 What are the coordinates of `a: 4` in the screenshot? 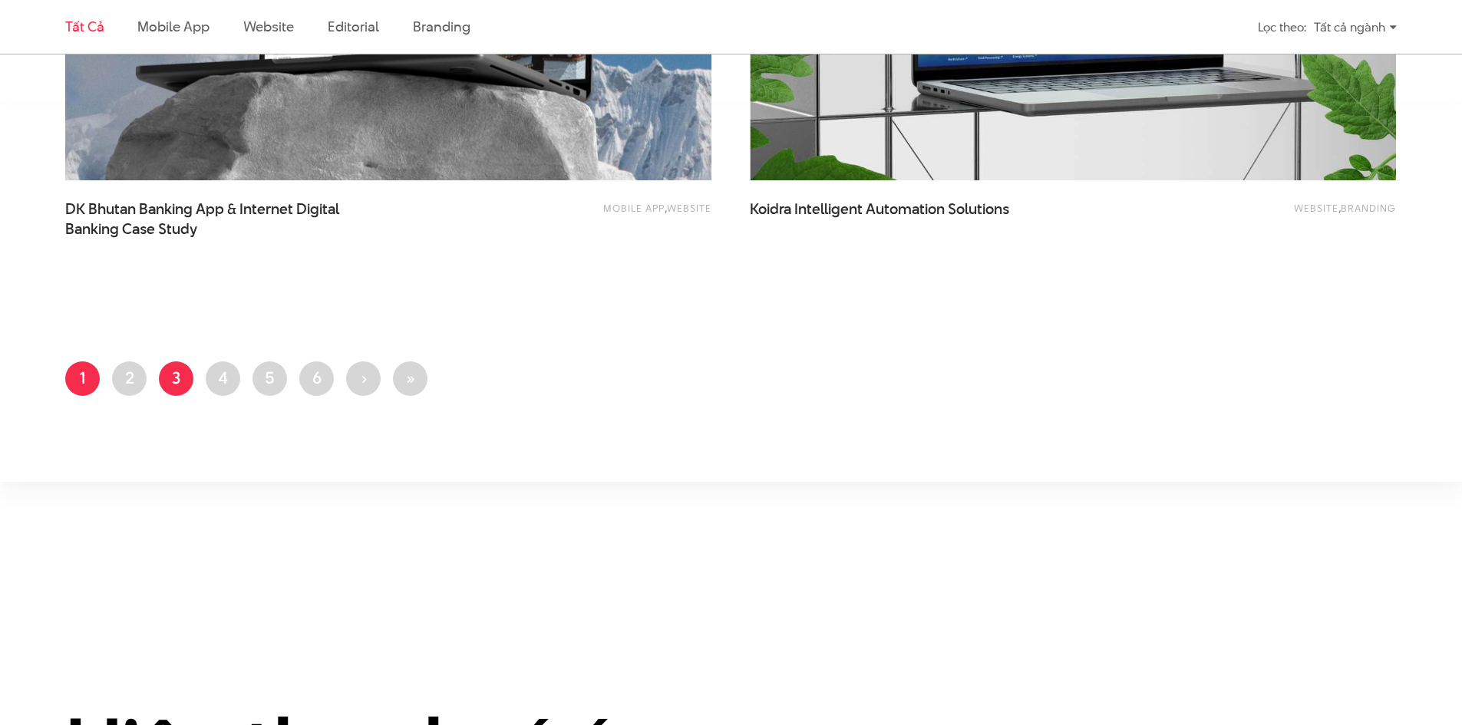 It's located at (223, 378).